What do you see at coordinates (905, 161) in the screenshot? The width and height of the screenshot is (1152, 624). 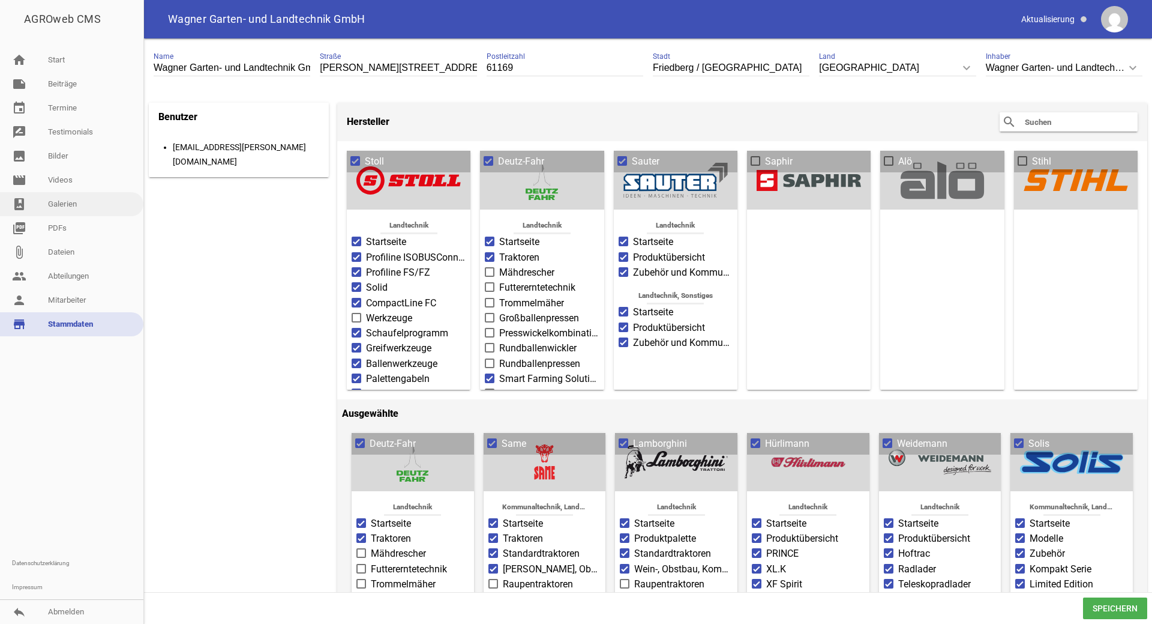 I see `span: Alö` at bounding box center [905, 161].